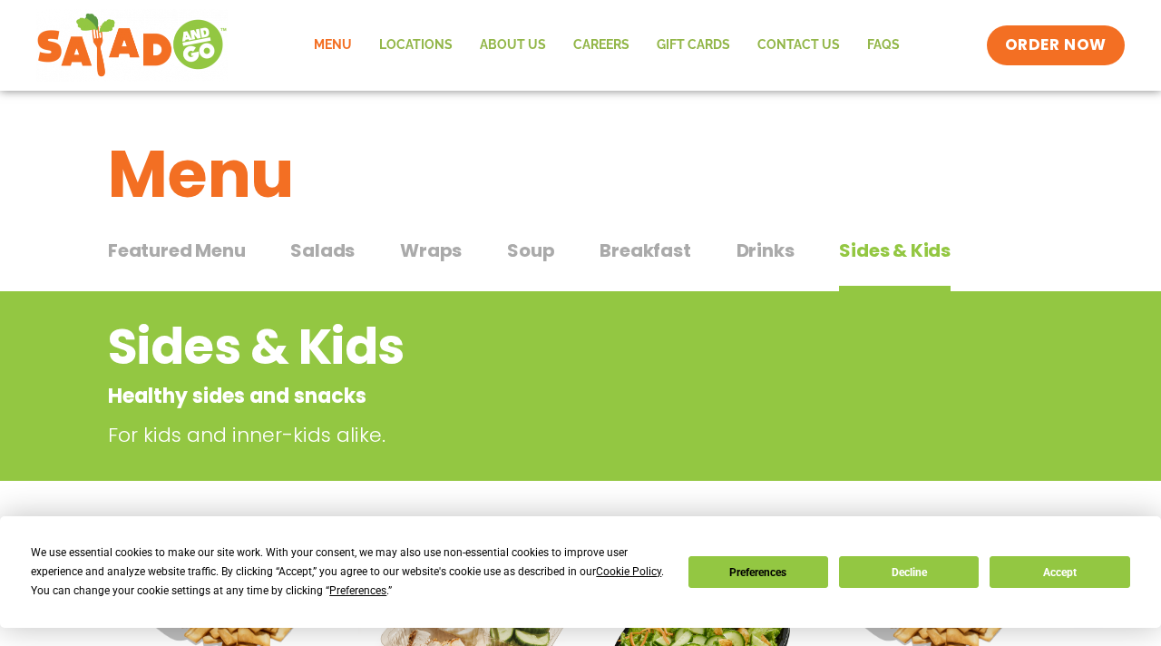  I want to click on p: For kids and inner-kids alike., so click(511, 434).